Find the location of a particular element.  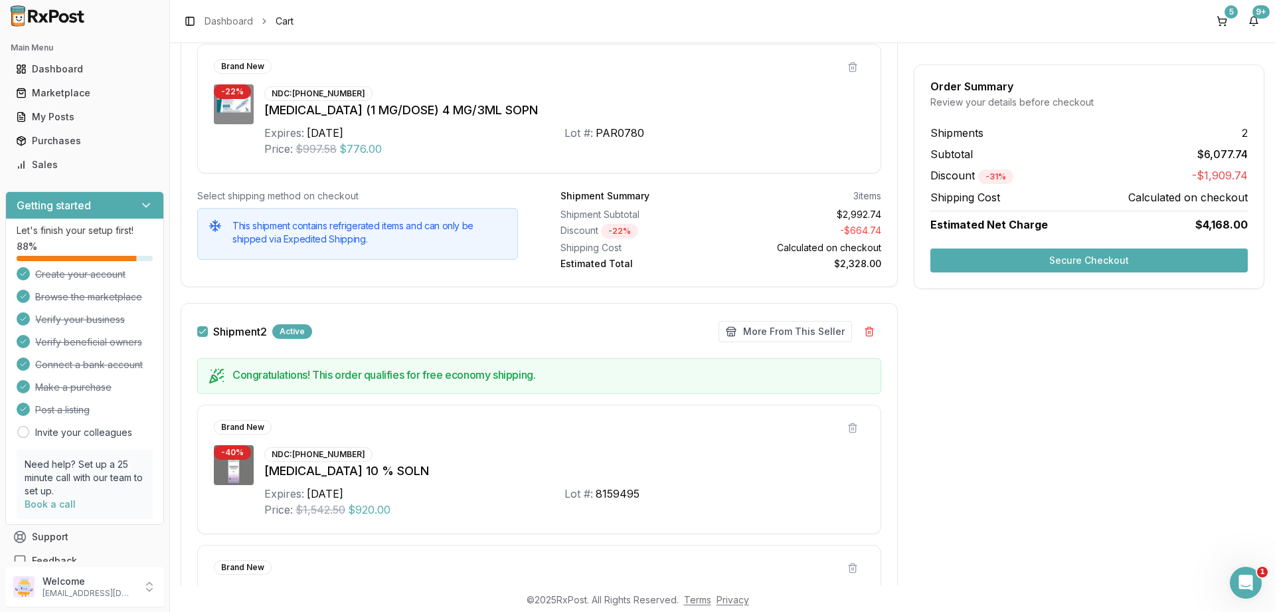

div: Discount is located at coordinates (638, 231).